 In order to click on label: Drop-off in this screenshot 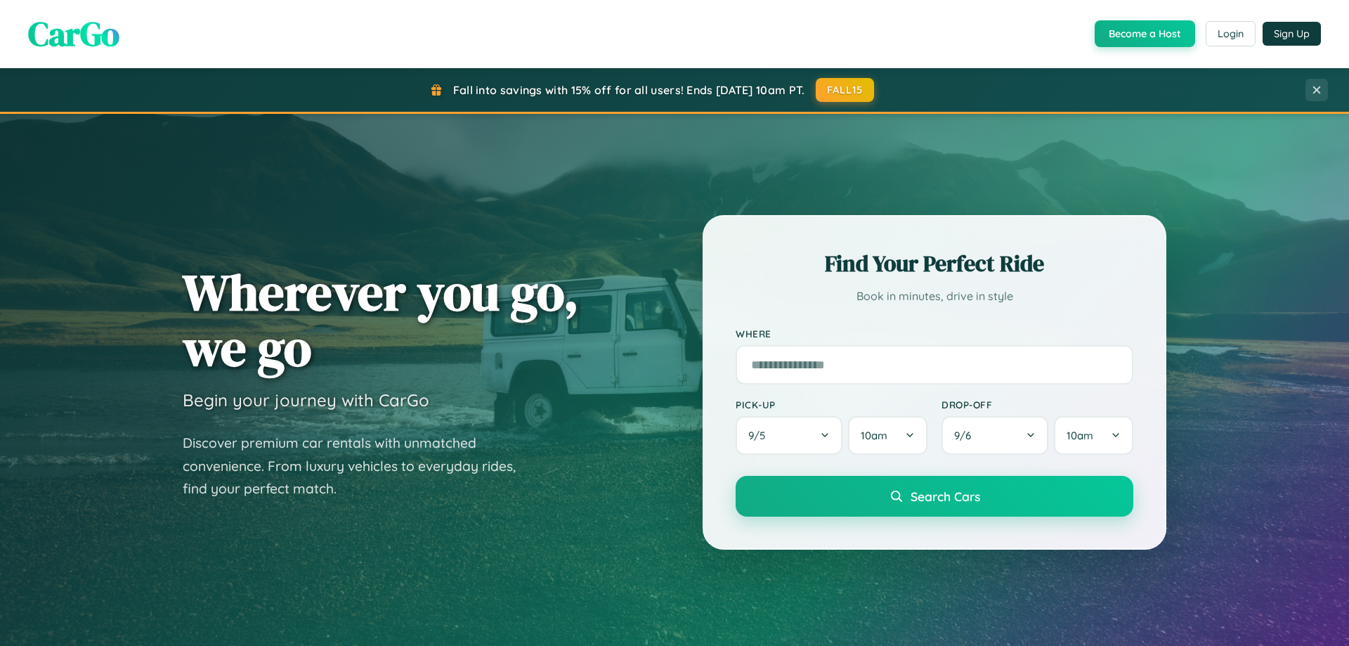, I will do `click(1037, 404)`.